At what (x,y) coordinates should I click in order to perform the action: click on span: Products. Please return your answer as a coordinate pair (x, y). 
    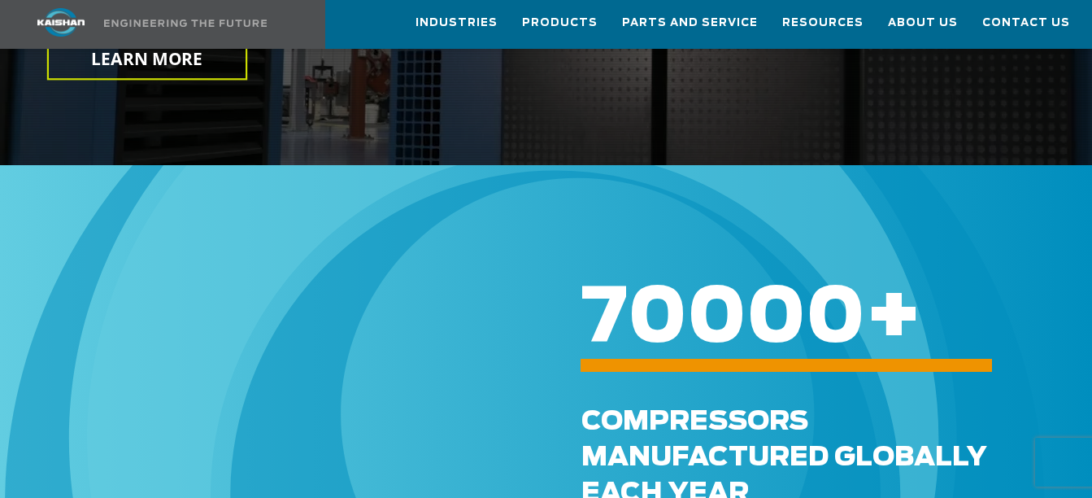
    Looking at the image, I should click on (560, 23).